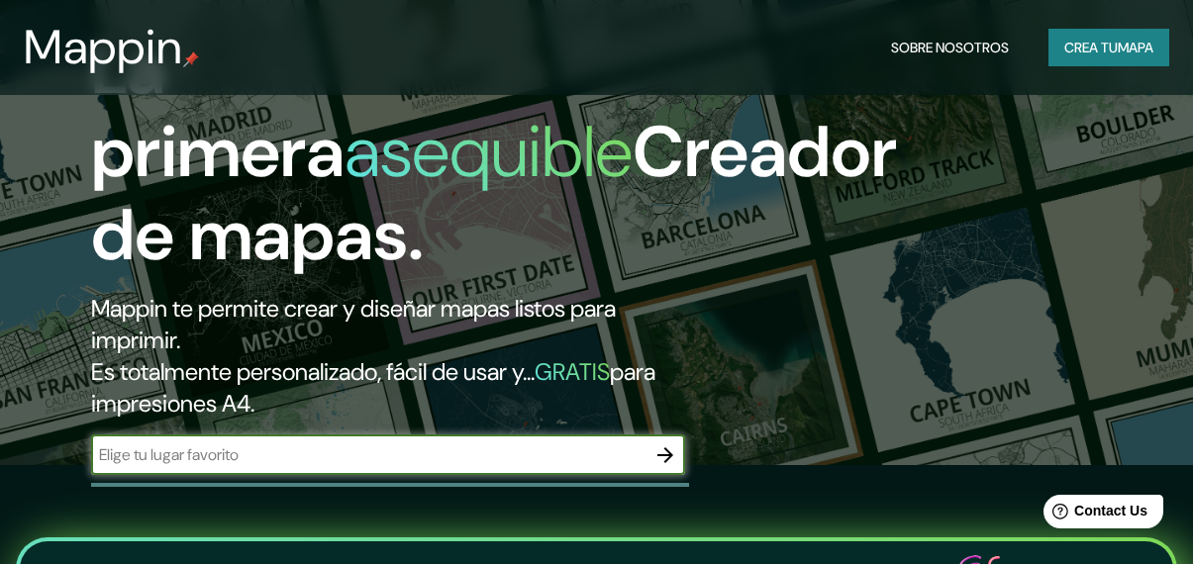 The image size is (1193, 564). Describe the element at coordinates (103, 47) in the screenshot. I see `font: Mappin` at that location.